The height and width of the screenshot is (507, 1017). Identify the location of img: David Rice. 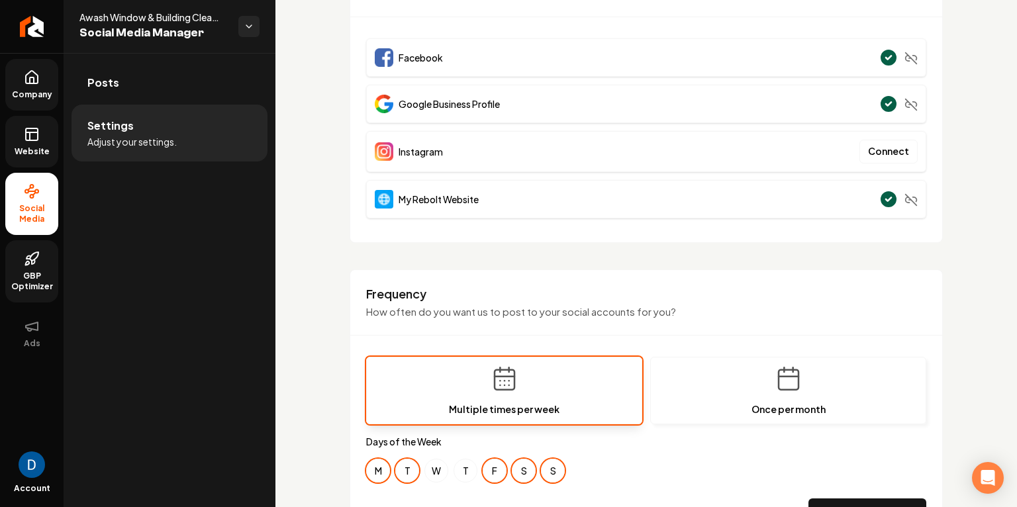
(32, 465).